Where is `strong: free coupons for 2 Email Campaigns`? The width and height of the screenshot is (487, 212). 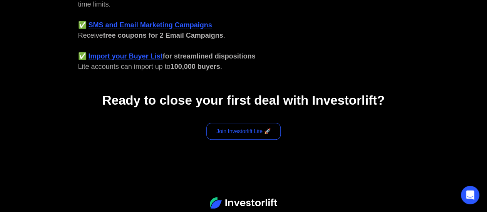 strong: free coupons for 2 Email Campaigns is located at coordinates (163, 35).